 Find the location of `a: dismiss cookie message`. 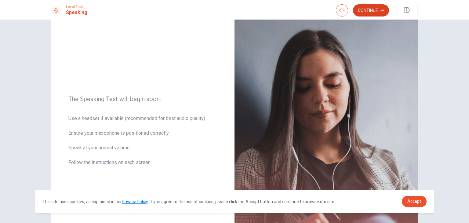

a: dismiss cookie message is located at coordinates (414, 201).